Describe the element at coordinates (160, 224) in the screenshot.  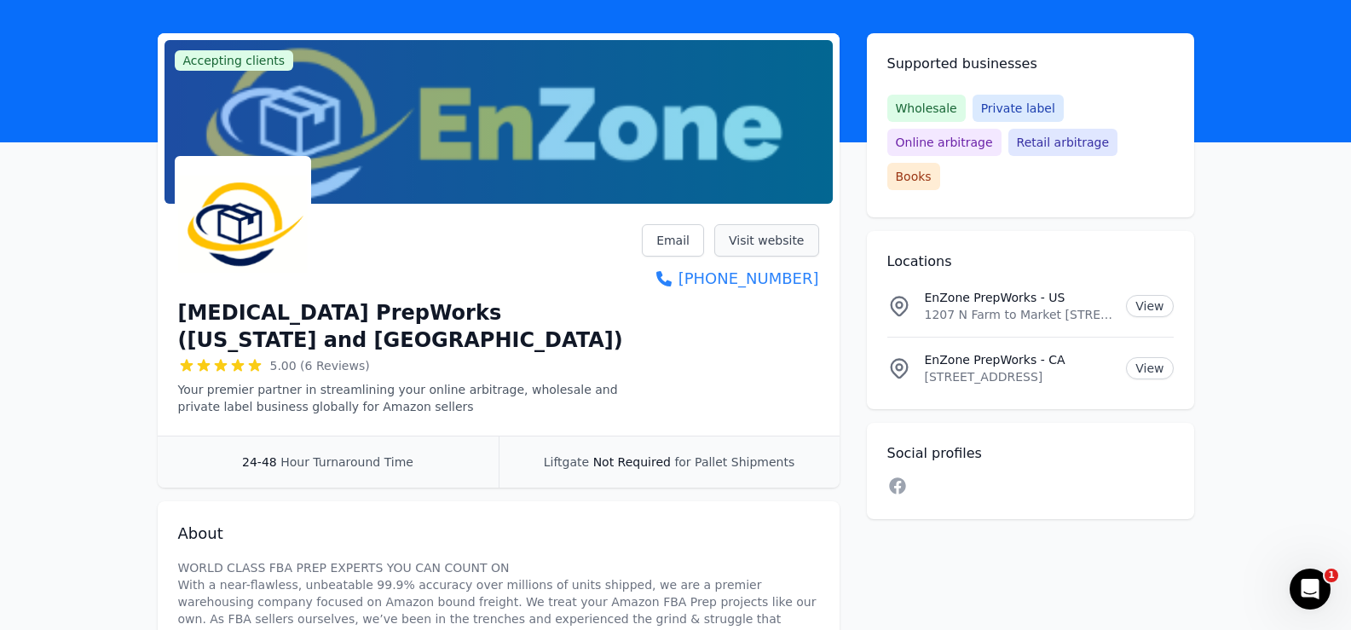
I see `div: Ask a question` at that location.